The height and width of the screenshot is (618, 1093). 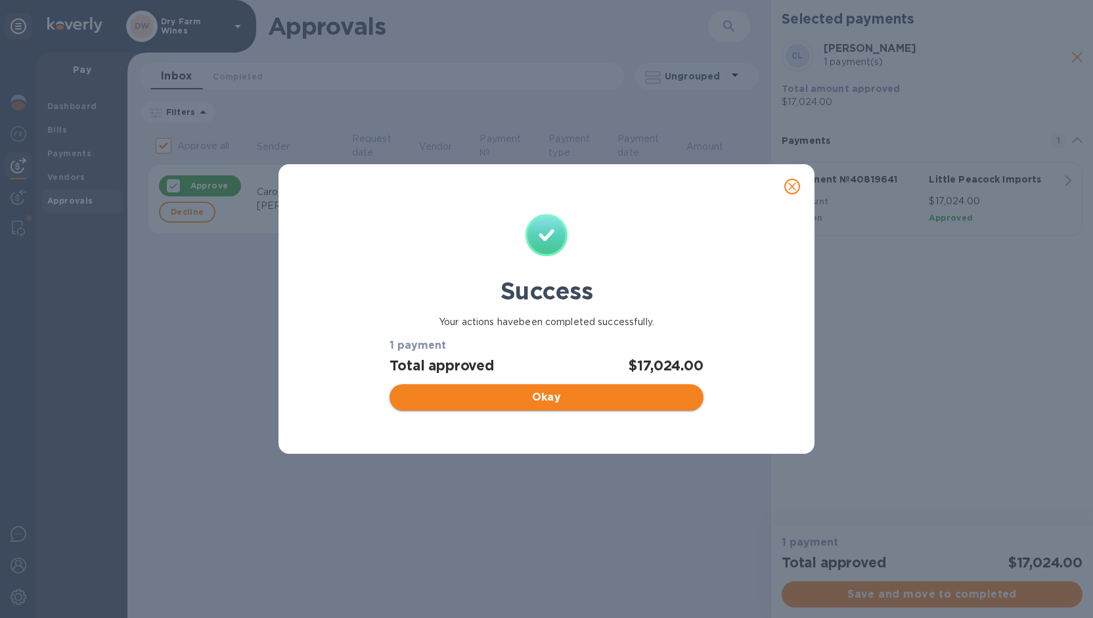 What do you see at coordinates (792, 187) in the screenshot?
I see `button: close` at bounding box center [792, 187].